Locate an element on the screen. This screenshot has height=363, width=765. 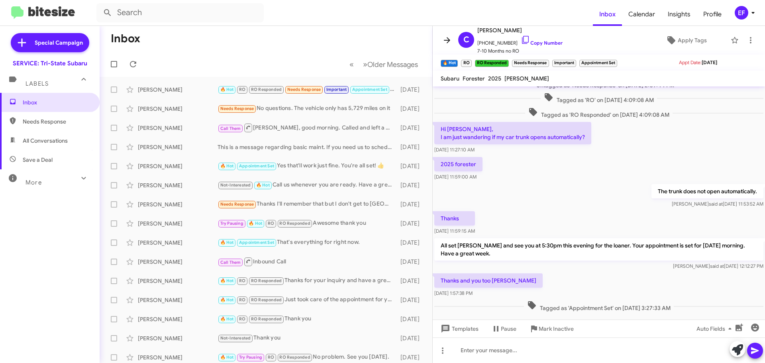
span: Apply Tags is located at coordinates (692, 40).